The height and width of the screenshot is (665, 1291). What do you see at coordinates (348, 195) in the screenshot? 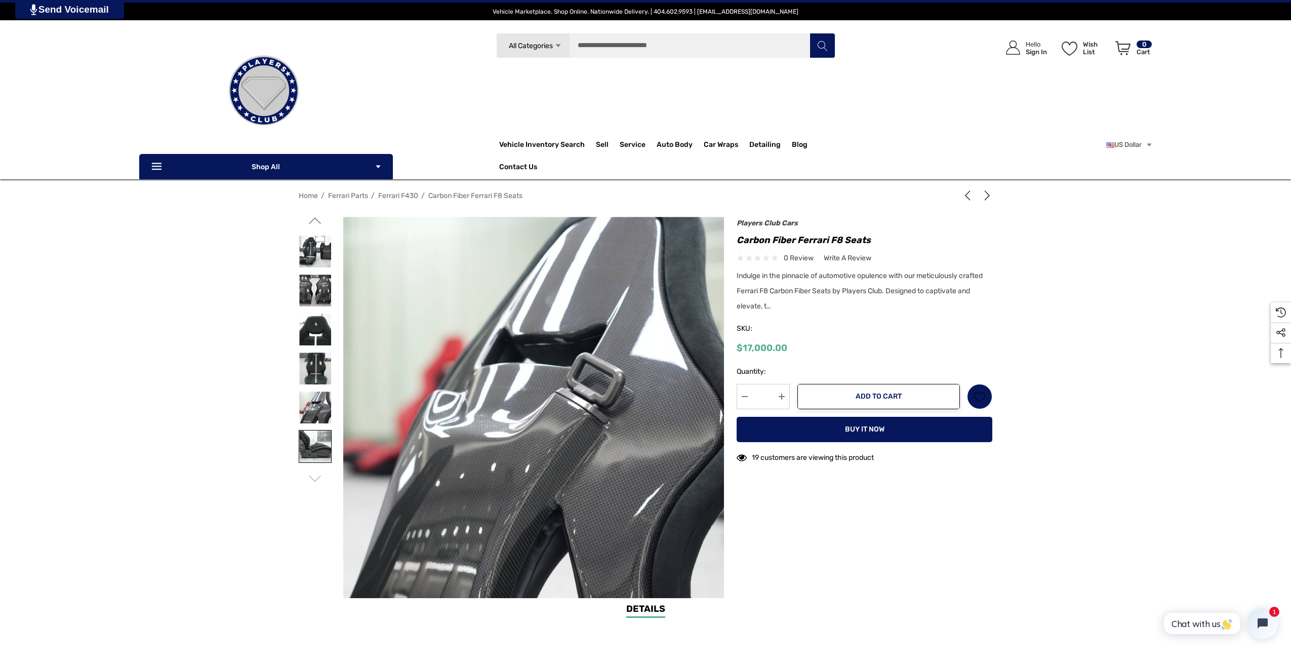
I see `span: Ferrari Parts` at bounding box center [348, 195].